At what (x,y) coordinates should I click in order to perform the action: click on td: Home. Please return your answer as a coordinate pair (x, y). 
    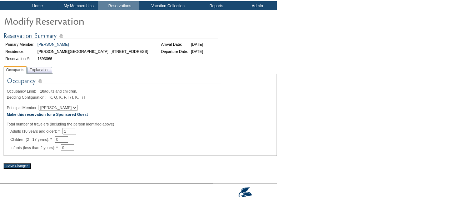
    Looking at the image, I should click on (36, 5).